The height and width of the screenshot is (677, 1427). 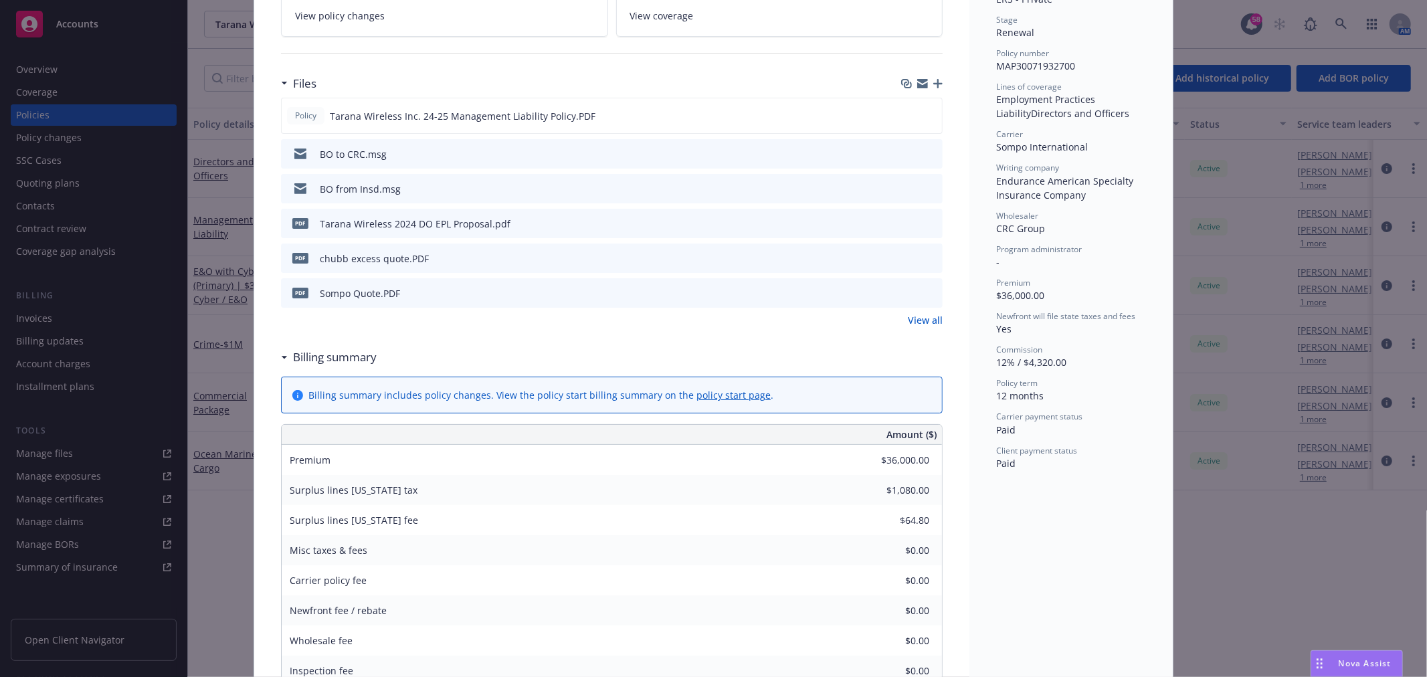 I want to click on span: Lines of coverage, so click(x=1029, y=86).